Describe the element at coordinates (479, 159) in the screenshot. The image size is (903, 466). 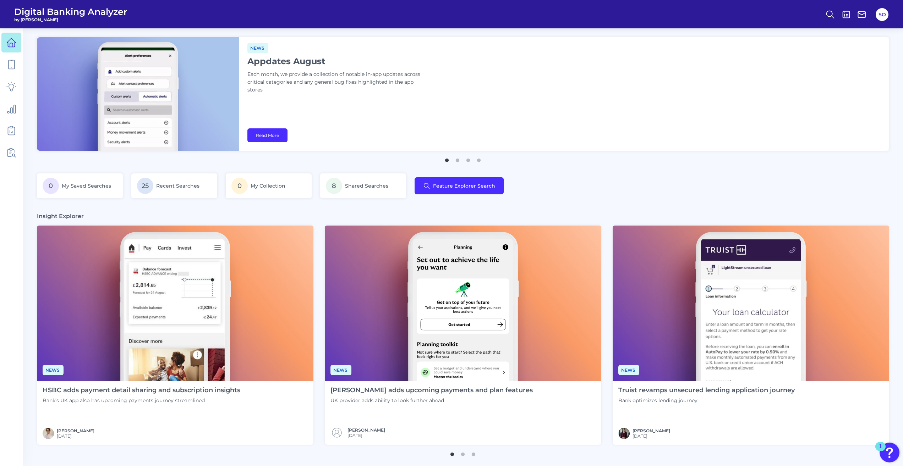
I see `button: 4` at that location.